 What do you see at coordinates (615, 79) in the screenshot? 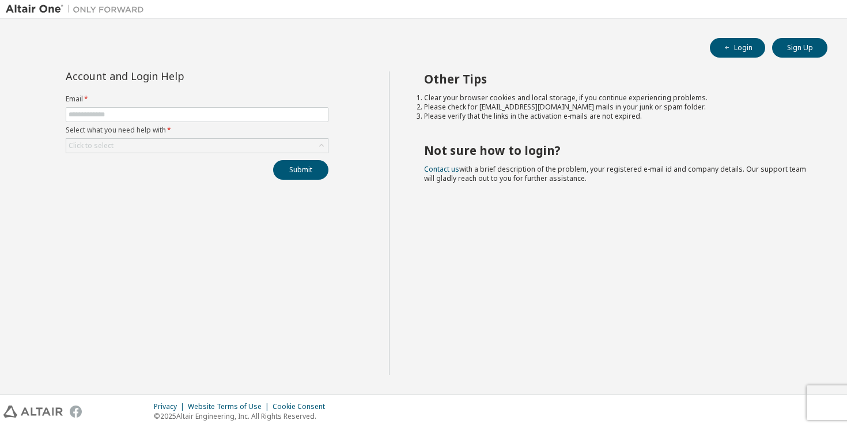
I see `h2: Other Tips` at bounding box center [615, 79].